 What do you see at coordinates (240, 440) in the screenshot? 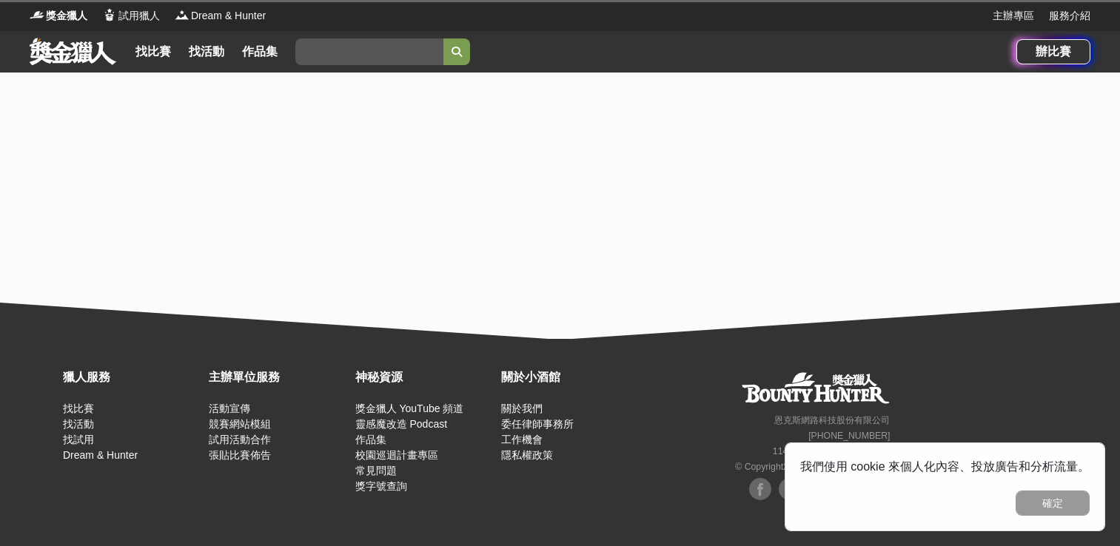
I see `a: 試用活動合作` at bounding box center [240, 440].